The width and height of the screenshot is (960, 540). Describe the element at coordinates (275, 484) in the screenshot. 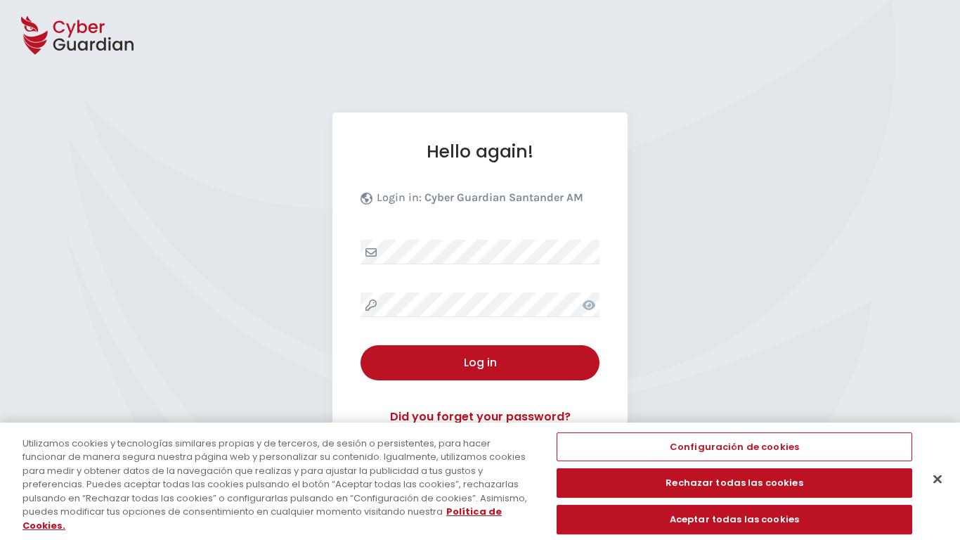

I see `div: Utilizamos cookies y tecnologías similares propias y de terceros, de sesión o persistentes, para ...` at that location.